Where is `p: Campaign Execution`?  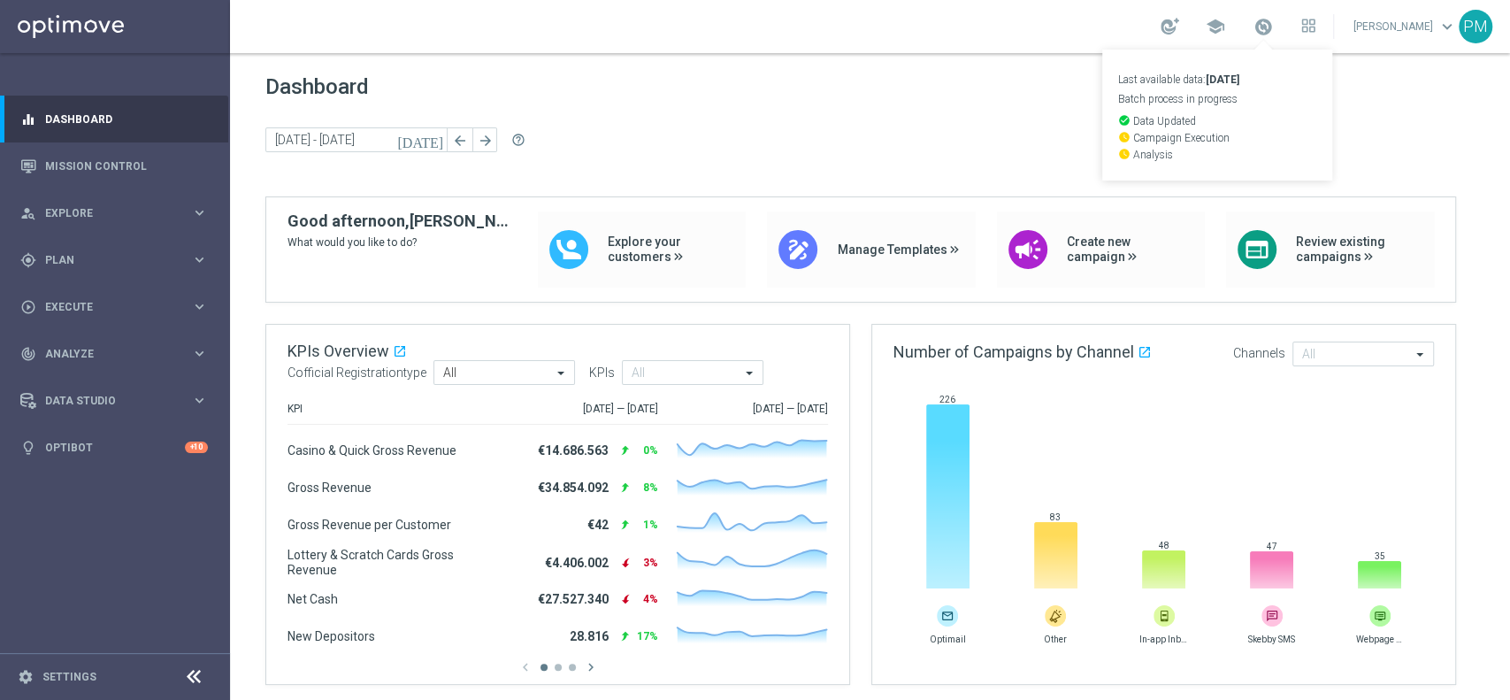
p: Campaign Execution is located at coordinates (1217, 137).